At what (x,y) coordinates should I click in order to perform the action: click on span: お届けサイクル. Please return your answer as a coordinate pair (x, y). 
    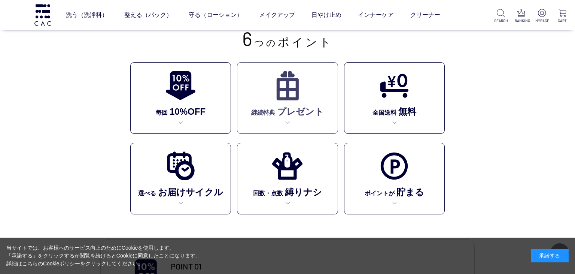
    Looking at the image, I should click on (190, 192).